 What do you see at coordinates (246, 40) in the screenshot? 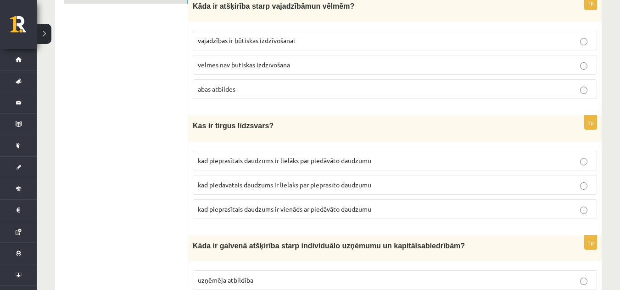
I see `span: vajadzības ir būtiskas izdzīvošanai` at bounding box center [246, 40].